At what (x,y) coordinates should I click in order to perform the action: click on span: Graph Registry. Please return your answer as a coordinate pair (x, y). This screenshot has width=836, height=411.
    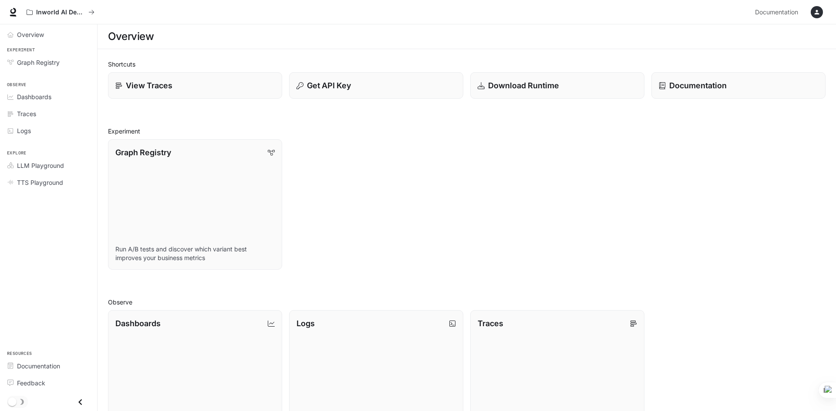
    Looking at the image, I should click on (38, 62).